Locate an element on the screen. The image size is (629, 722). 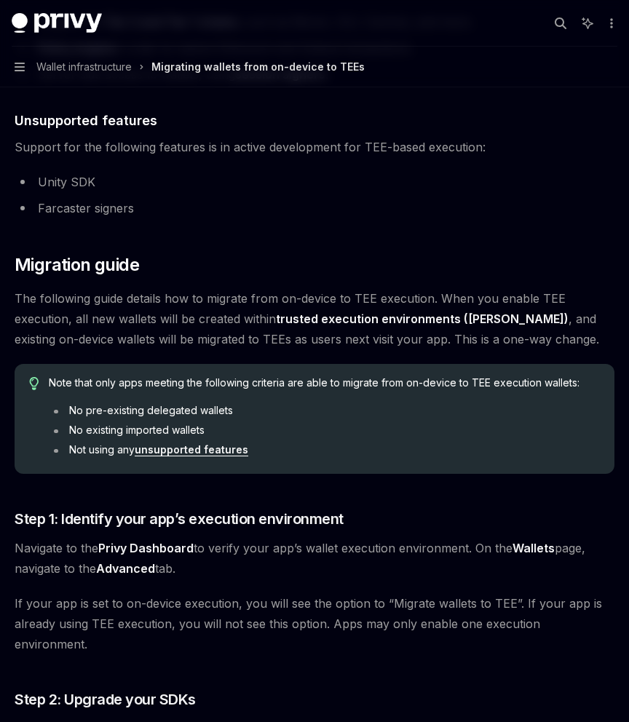
li: Farcaster signers is located at coordinates (315, 208).